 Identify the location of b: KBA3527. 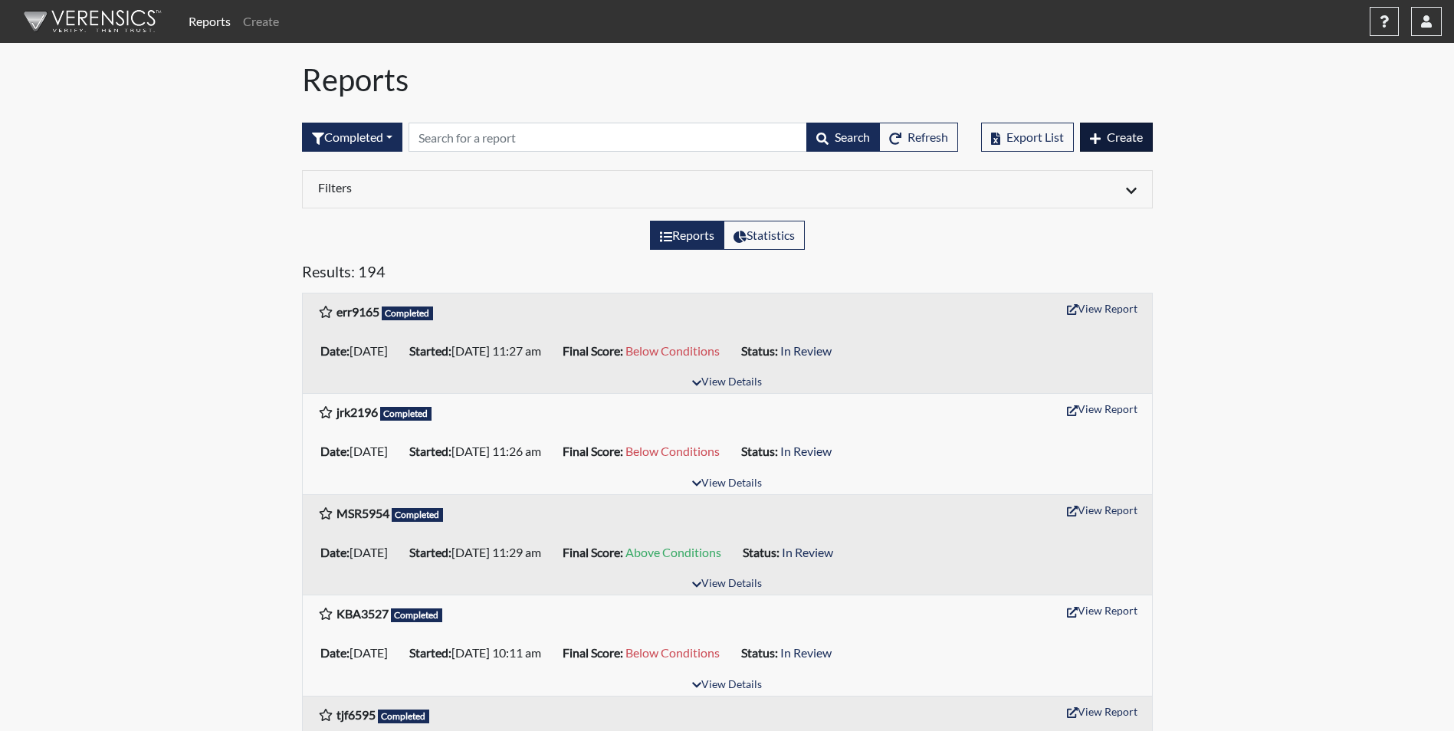
(362, 613).